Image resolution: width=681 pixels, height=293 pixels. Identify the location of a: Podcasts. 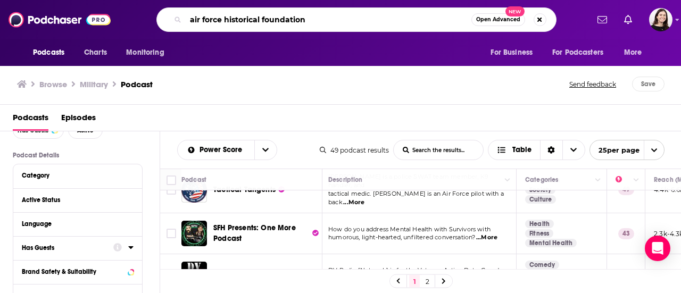
(30, 120).